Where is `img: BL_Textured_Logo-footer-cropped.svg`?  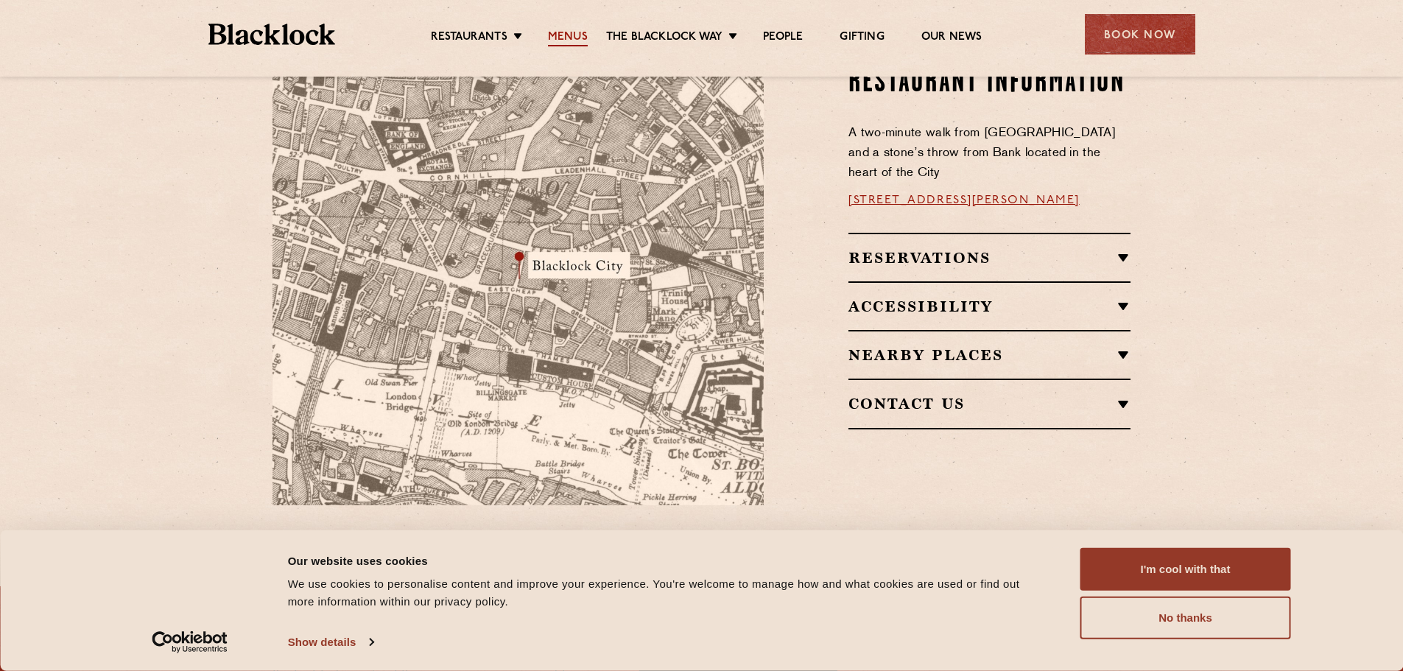
img: BL_Textured_Logo-footer-cropped.svg is located at coordinates (272, 34).